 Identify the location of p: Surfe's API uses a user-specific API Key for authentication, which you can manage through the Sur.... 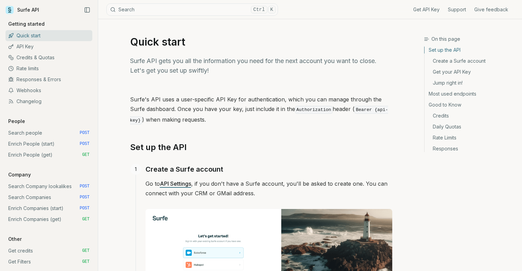
(261, 110).